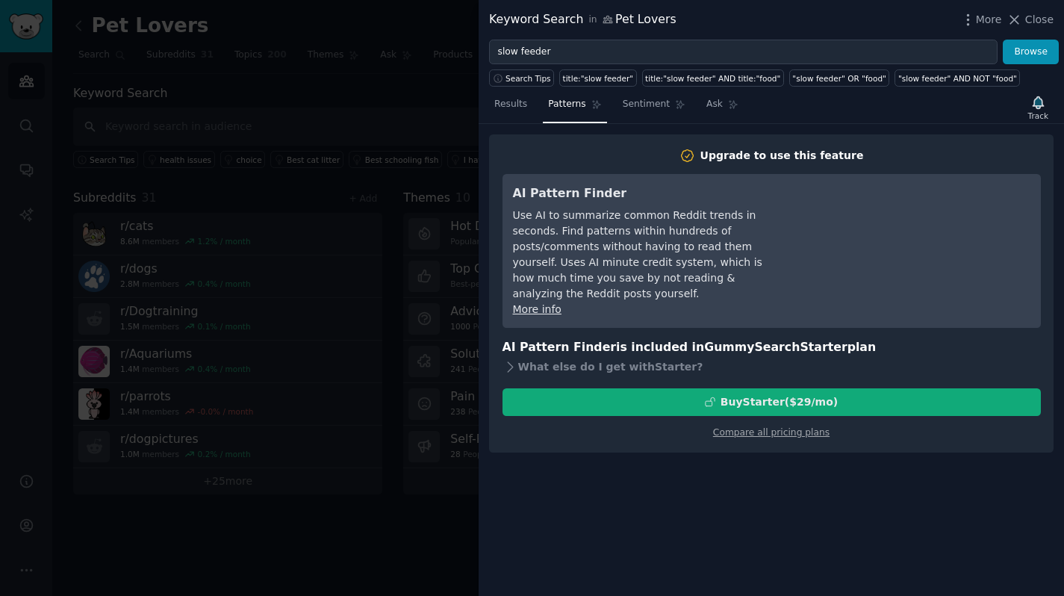  I want to click on span: Sentiment, so click(646, 105).